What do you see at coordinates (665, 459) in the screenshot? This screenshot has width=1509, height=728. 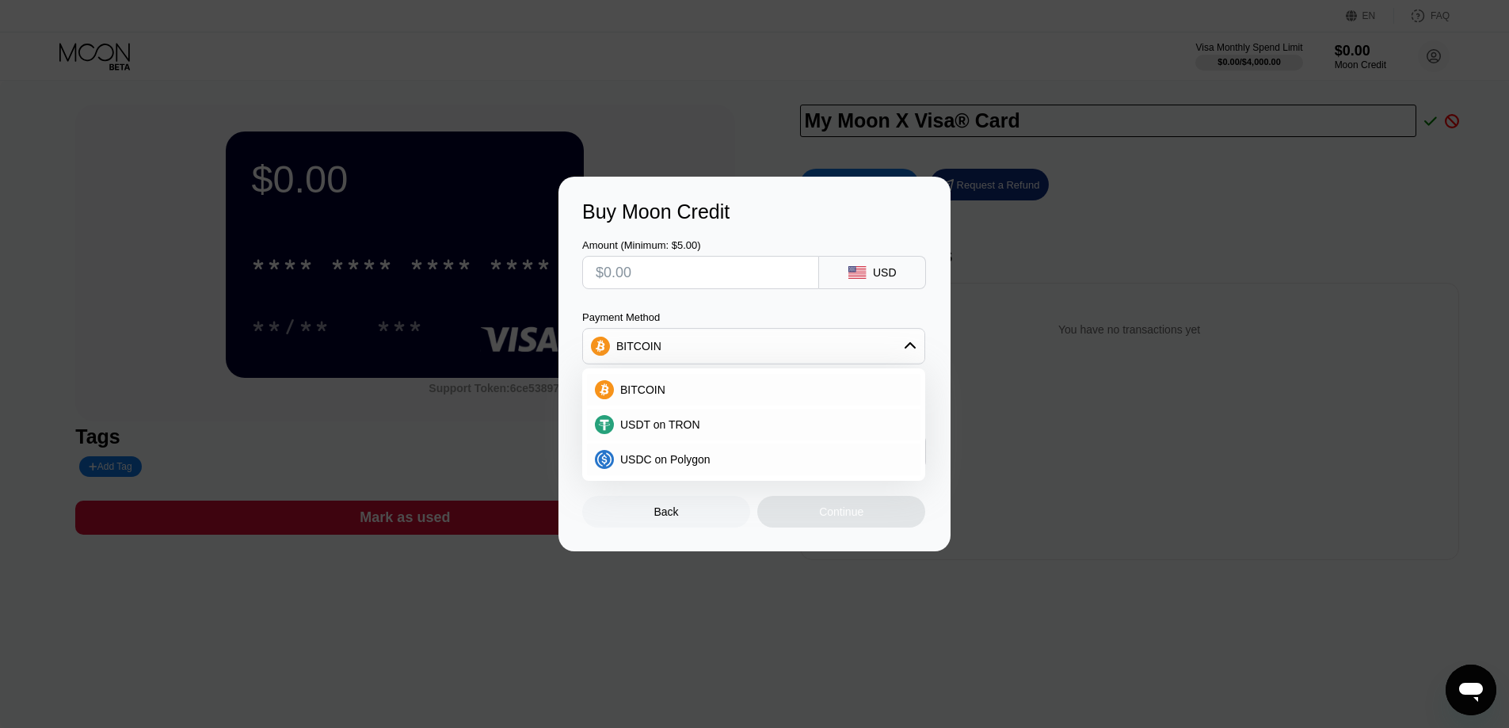 I see `span: USDC on Polygon` at bounding box center [665, 459].